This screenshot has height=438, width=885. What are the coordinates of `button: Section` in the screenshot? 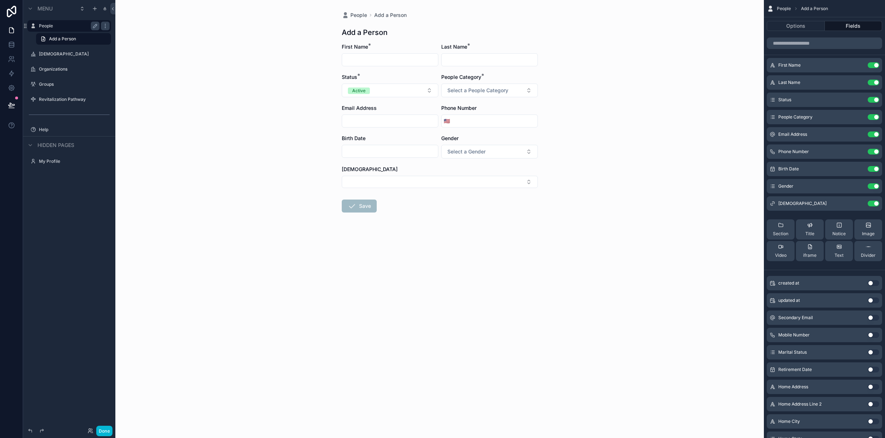 It's located at (780, 230).